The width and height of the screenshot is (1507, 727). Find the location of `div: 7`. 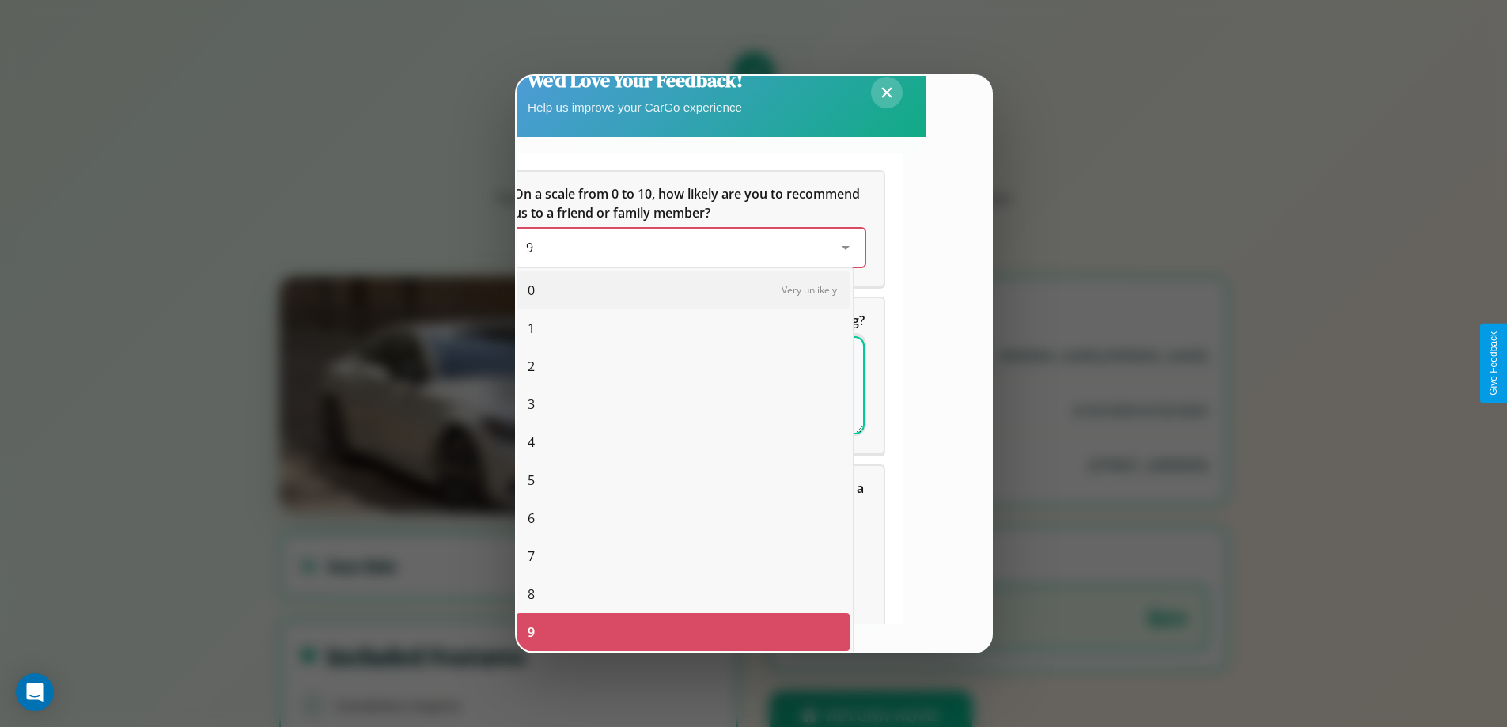

div: 7 is located at coordinates (682, 556).